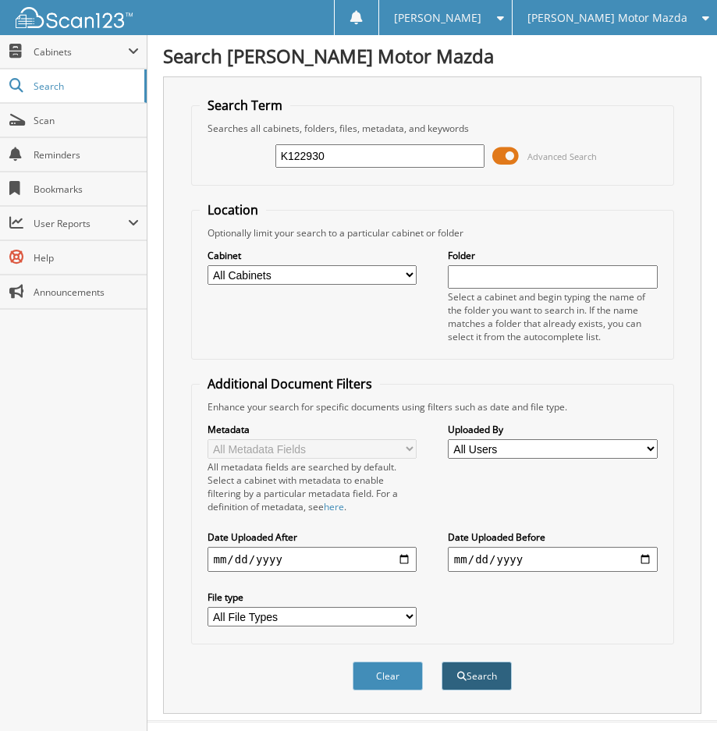 This screenshot has height=731, width=717. What do you see at coordinates (562, 156) in the screenshot?
I see `span: Advanced Search` at bounding box center [562, 156].